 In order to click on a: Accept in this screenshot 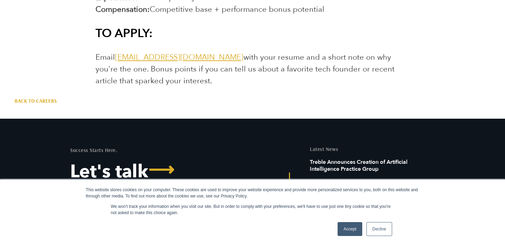, I will do `click(350, 229)`.